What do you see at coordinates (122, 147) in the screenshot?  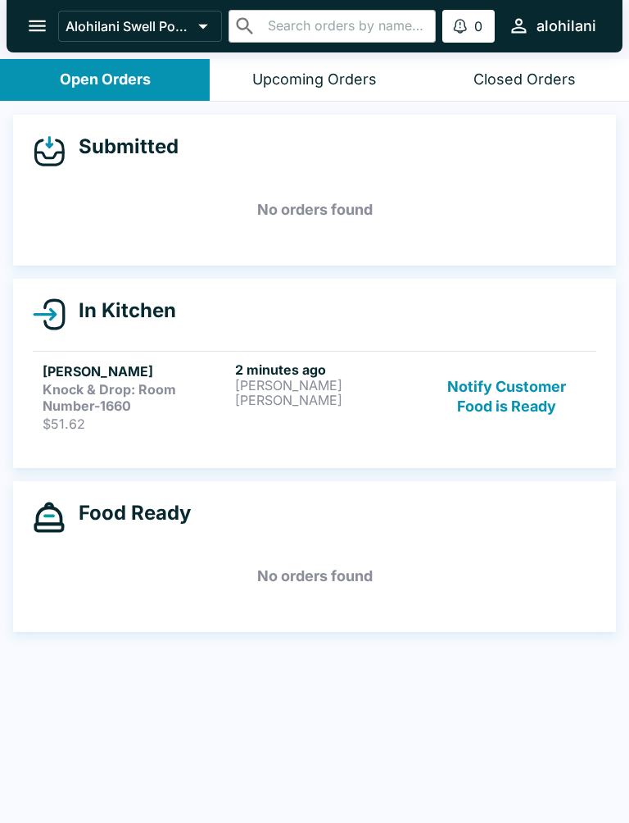 I see `h4: Submitted` at bounding box center [122, 147].